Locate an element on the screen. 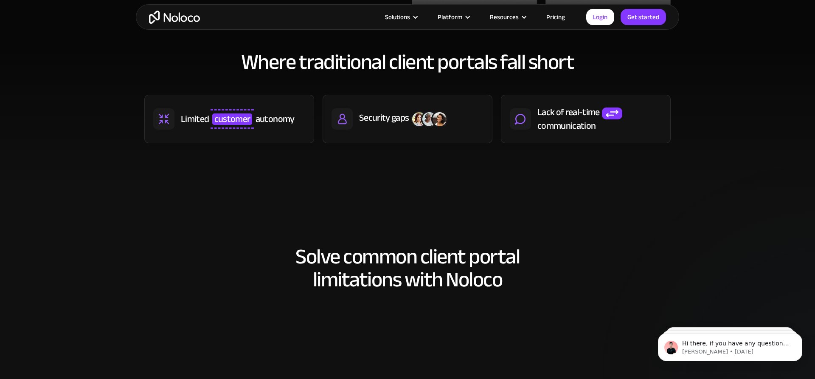 This screenshot has width=815, height=379. a: Get started is located at coordinates (643, 17).